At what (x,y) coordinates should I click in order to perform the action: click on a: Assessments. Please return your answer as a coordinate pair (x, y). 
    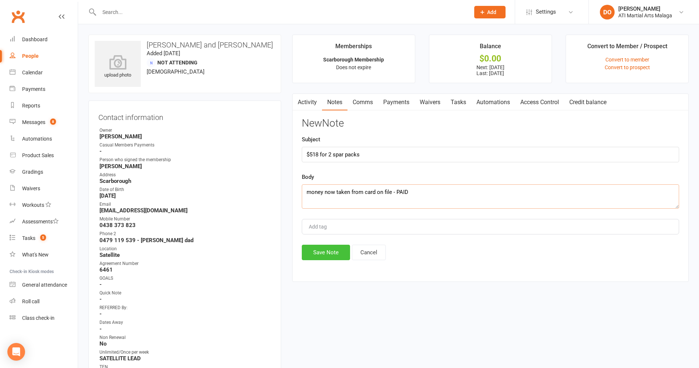
    Looking at the image, I should click on (43, 222).